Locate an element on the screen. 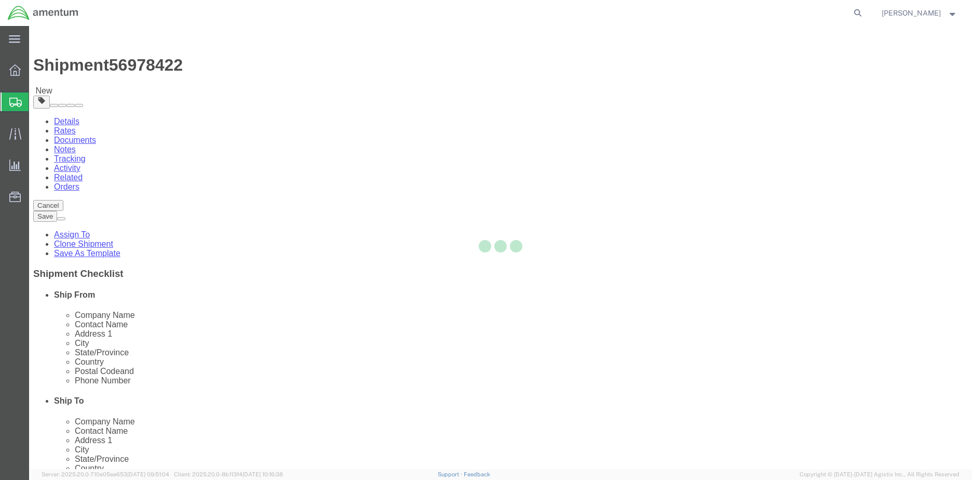 This screenshot has height=480, width=972. span: Client: 2025.20.0-8b113f4 is located at coordinates (229, 474).